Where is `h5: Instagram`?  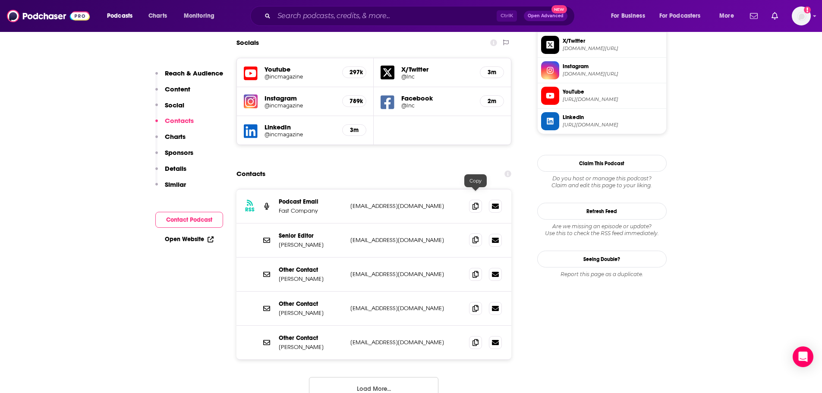
h5: Instagram is located at coordinates (300, 98).